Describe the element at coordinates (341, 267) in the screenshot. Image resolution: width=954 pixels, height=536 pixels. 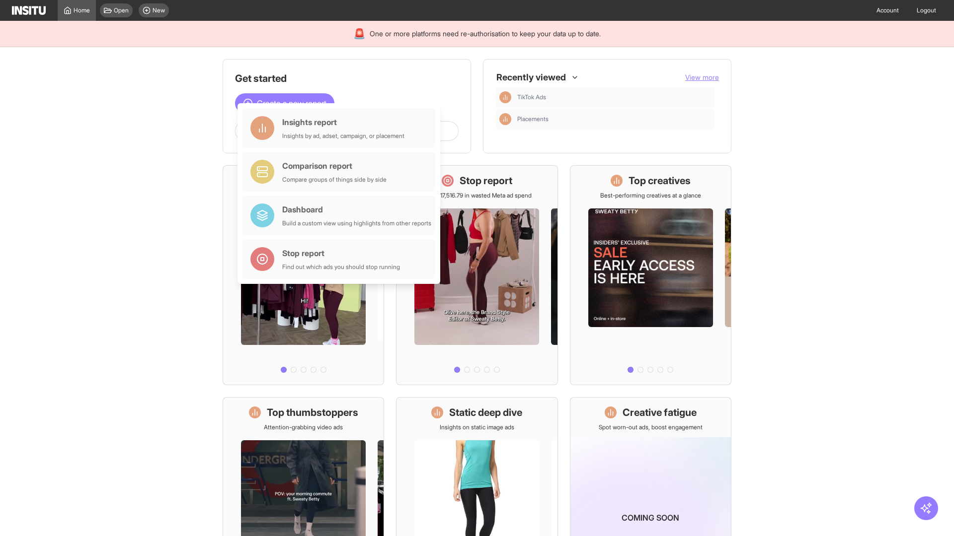
I see `div: Find out which ads you should stop running` at that location.